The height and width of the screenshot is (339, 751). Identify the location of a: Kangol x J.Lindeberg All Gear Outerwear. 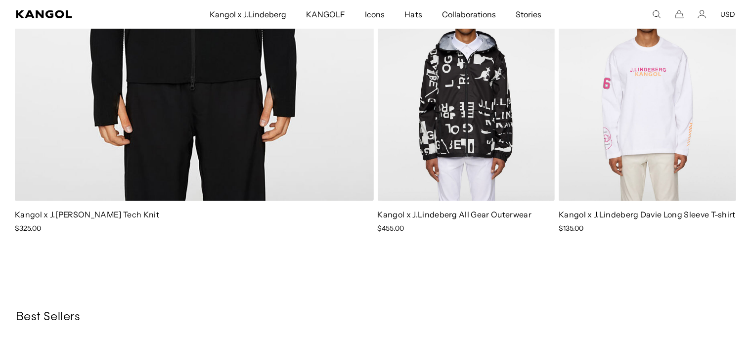
(455, 215).